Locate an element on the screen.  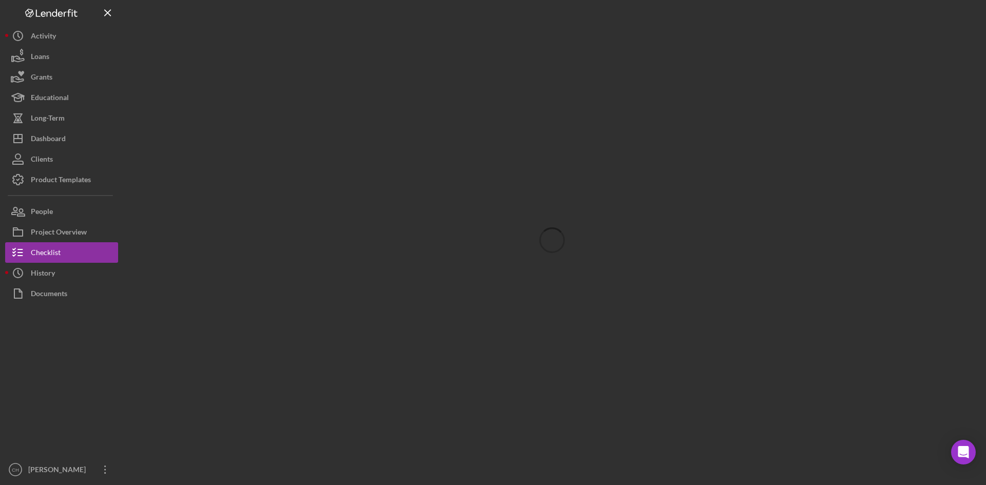
div: Clients is located at coordinates (42, 160).